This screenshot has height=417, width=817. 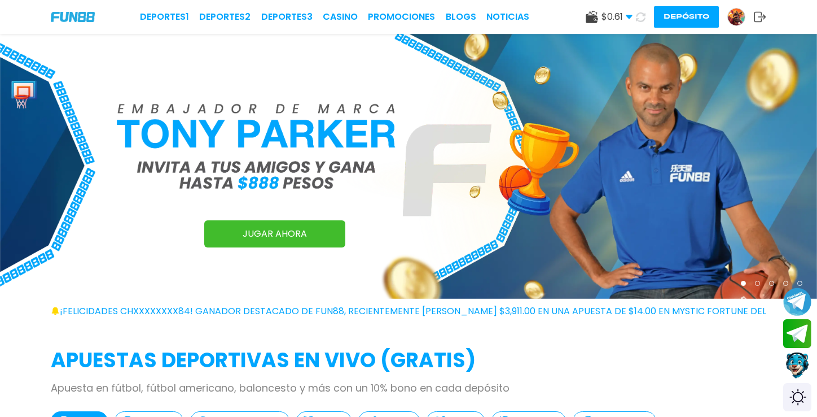 I want to click on a: Deportes3, so click(x=287, y=17).